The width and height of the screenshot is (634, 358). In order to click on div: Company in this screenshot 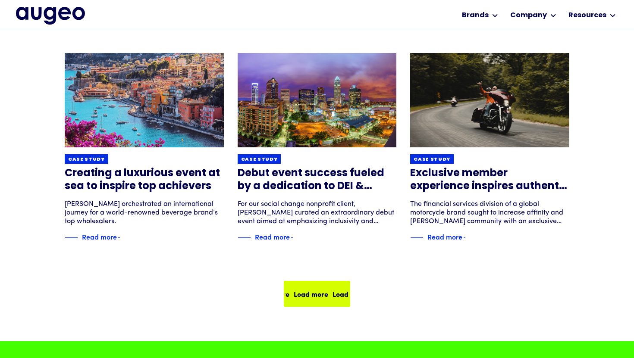, I will do `click(528, 16)`.